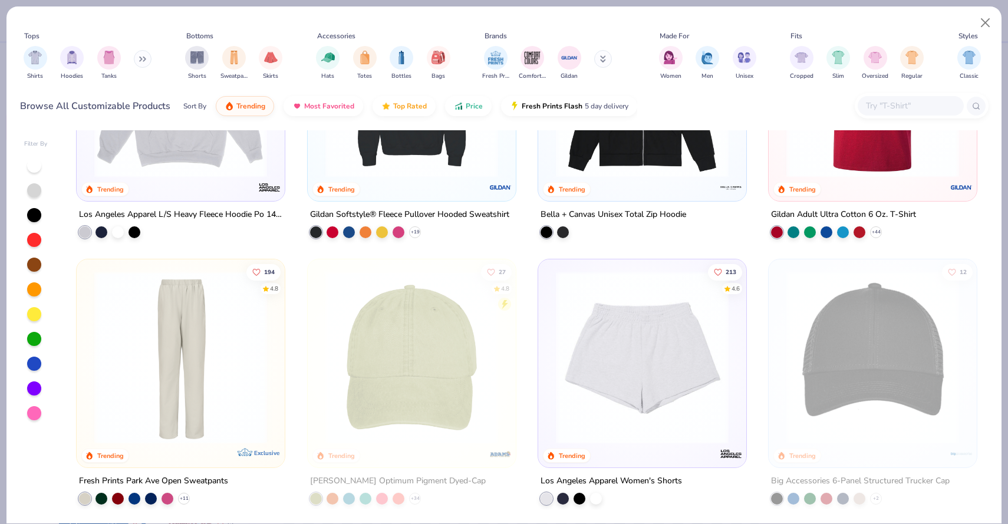 Image resolution: width=1008 pixels, height=524 pixels. What do you see at coordinates (438, 63) in the screenshot?
I see `div: filter for Bags` at bounding box center [438, 63].